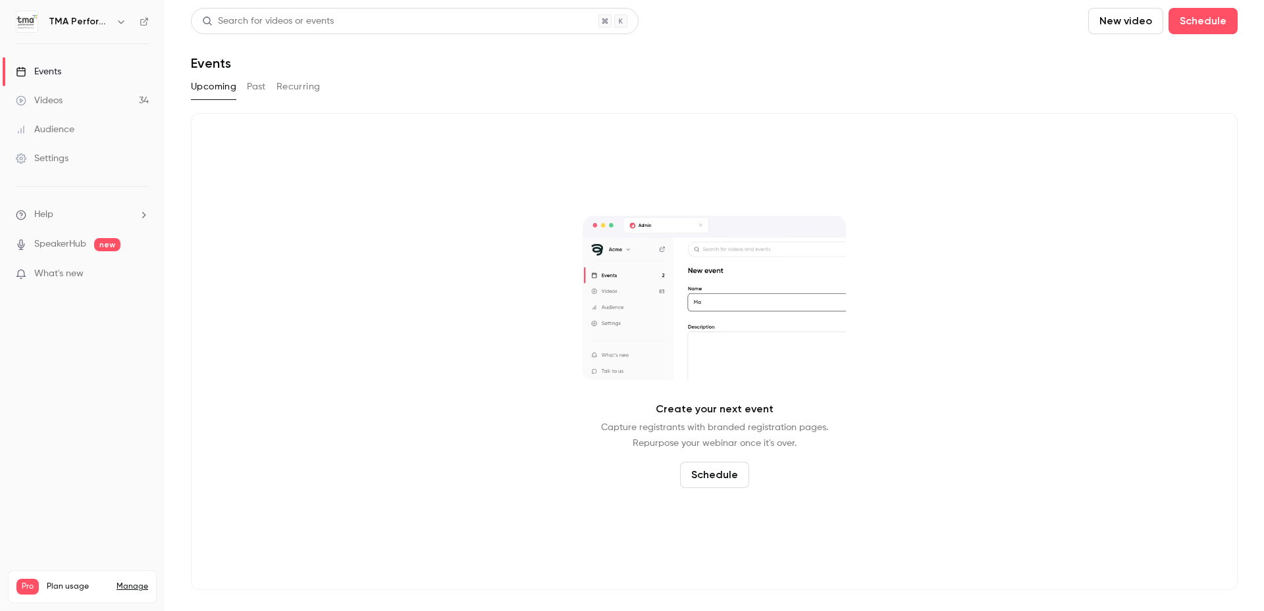 The height and width of the screenshot is (611, 1264). I want to click on span: new, so click(107, 245).